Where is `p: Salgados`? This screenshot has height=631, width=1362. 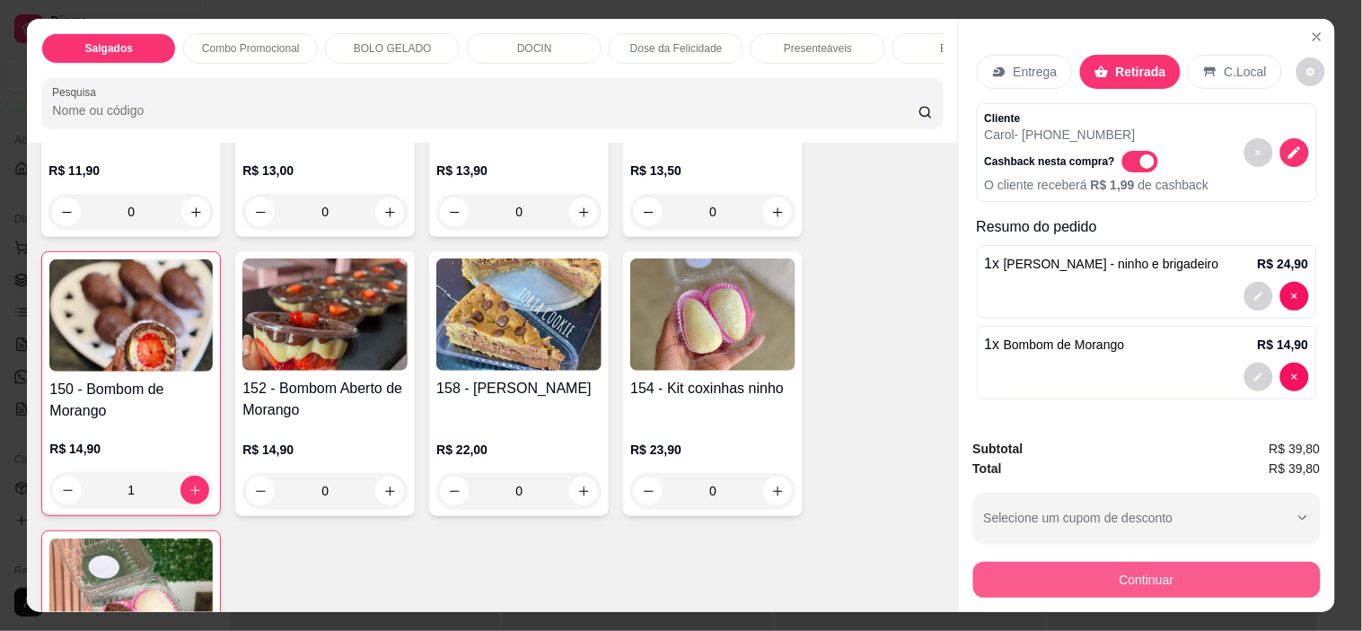 p: Salgados is located at coordinates (109, 48).